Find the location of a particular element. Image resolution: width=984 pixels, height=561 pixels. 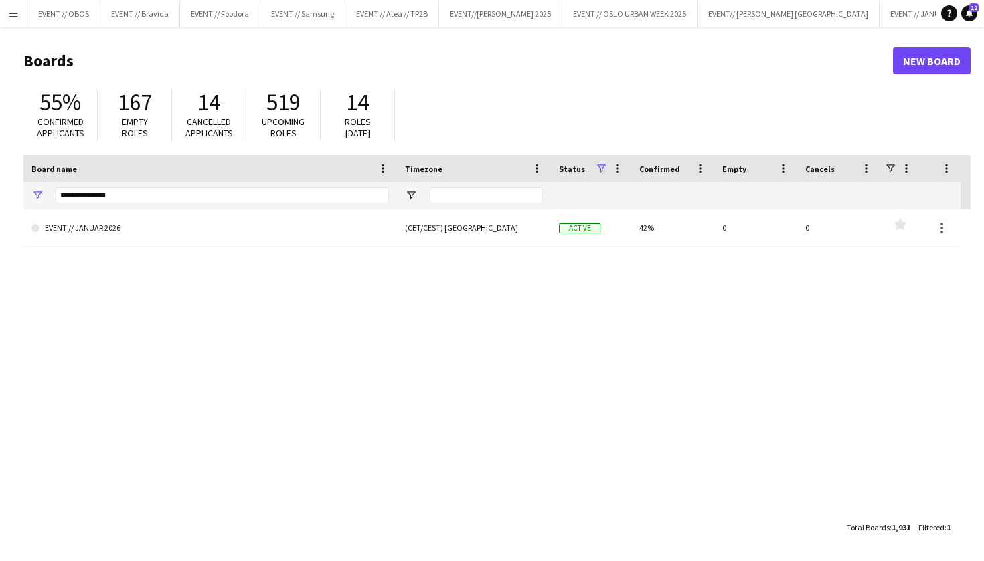

button: EVENT // OSLO URBAN WEEK 2025 is located at coordinates (630, 13).